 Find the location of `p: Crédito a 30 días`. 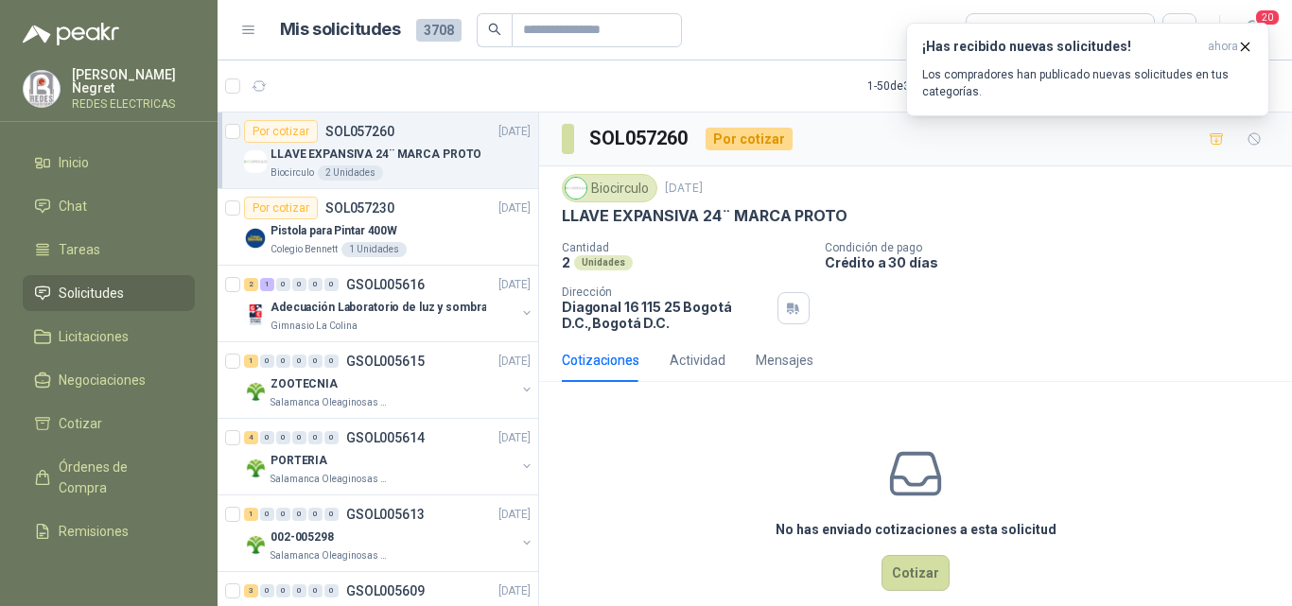

p: Crédito a 30 días is located at coordinates (1055, 262).